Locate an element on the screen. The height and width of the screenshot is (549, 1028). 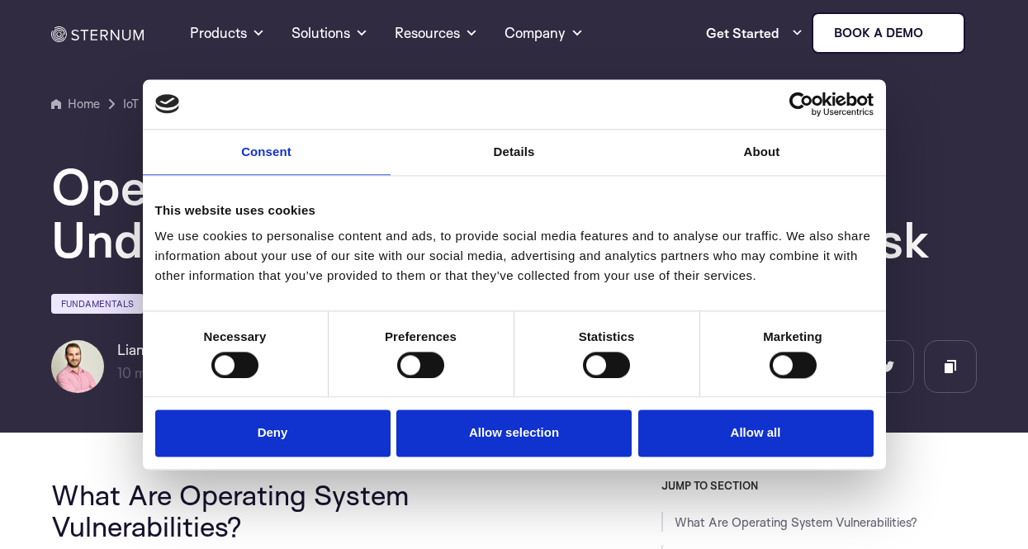
a: Products is located at coordinates (227, 33).